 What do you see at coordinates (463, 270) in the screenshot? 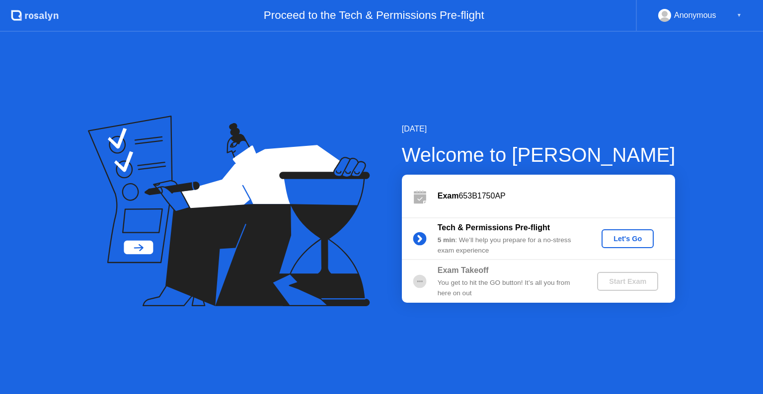
I see `b: Exam Takeoff` at bounding box center [463, 270].